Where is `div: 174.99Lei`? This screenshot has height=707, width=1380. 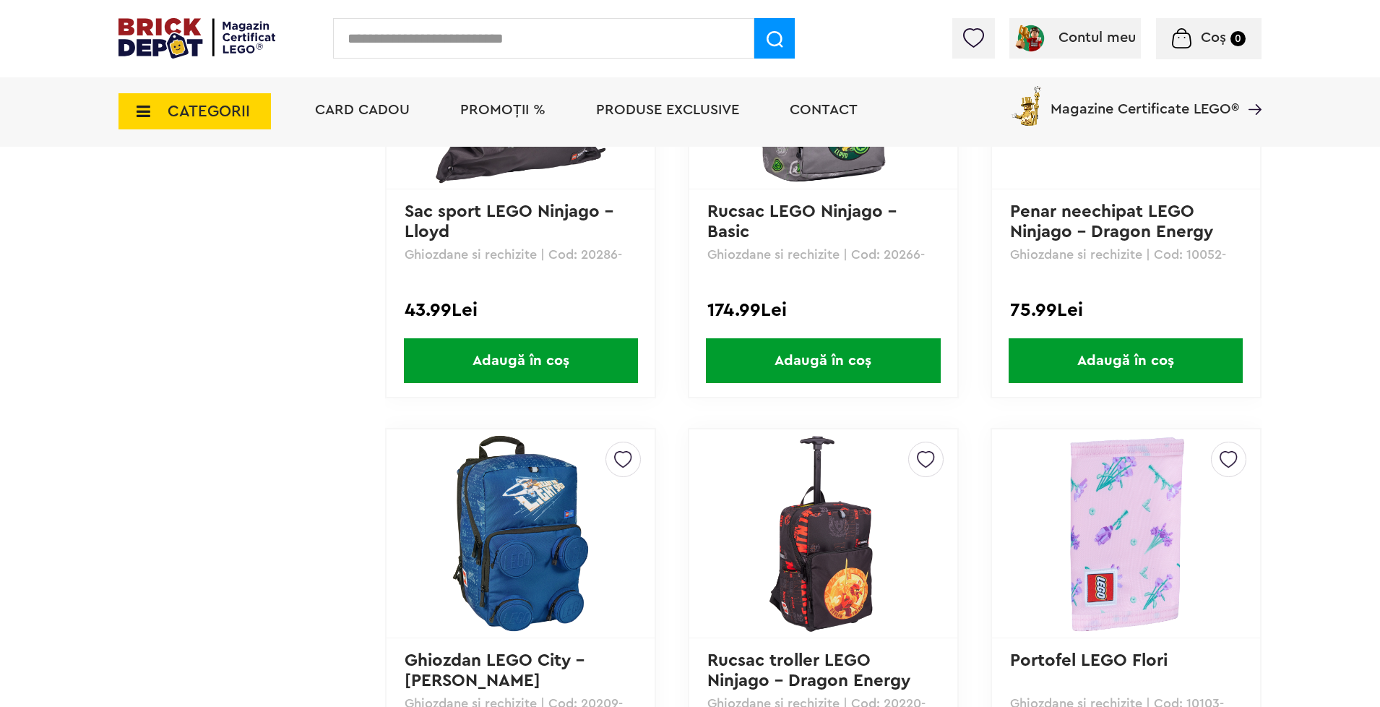 div: 174.99Lei is located at coordinates (823, 310).